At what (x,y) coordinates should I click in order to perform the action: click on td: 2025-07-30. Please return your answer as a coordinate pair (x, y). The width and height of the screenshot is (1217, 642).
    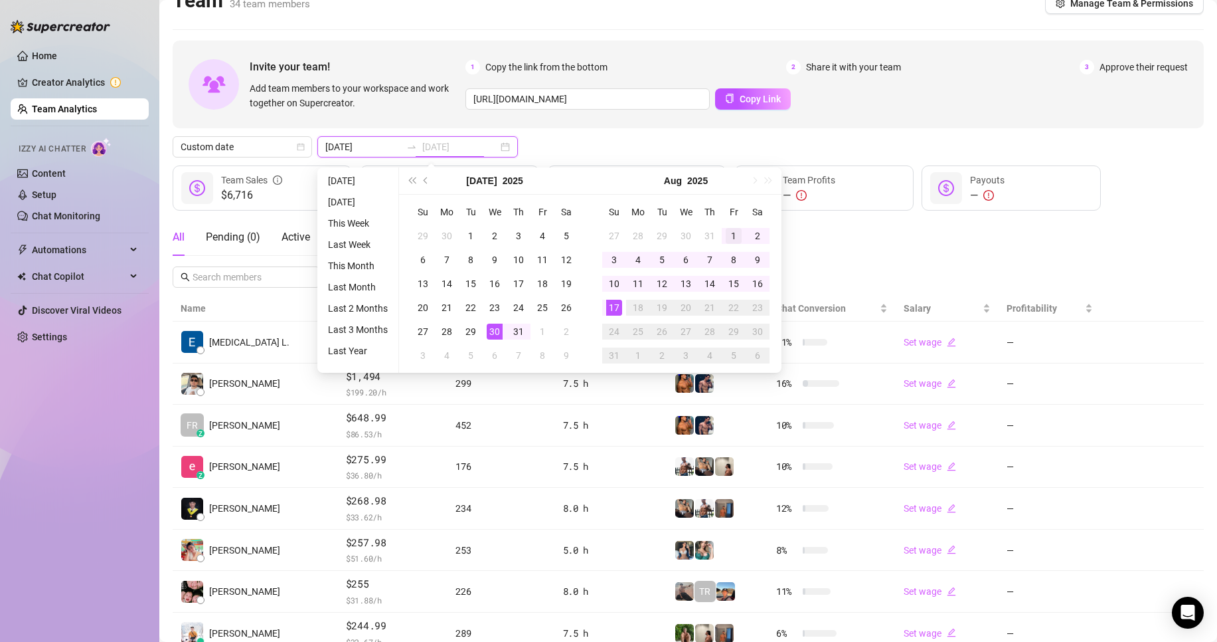
    Looking at the image, I should click on (495, 331).